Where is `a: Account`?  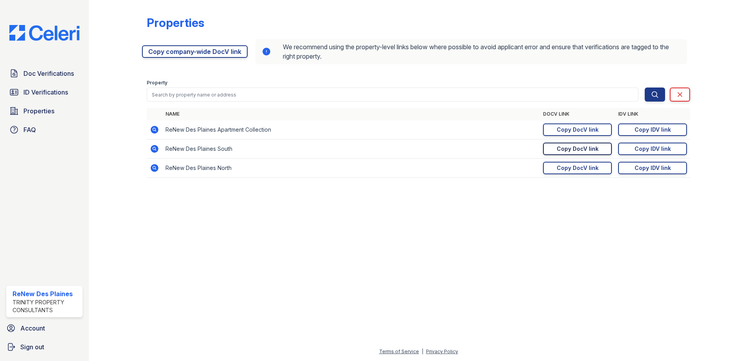
a: Account is located at coordinates (44, 329).